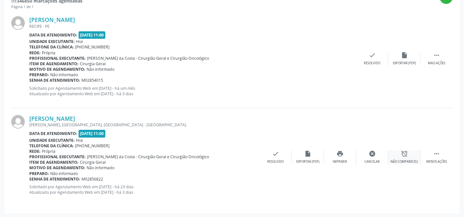 This screenshot has width=464, height=217. What do you see at coordinates (437, 161) in the screenshot?
I see `div: Menos ações` at bounding box center [437, 161].